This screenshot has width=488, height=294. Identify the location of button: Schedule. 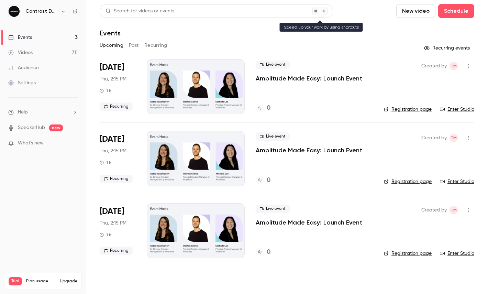
(456, 11).